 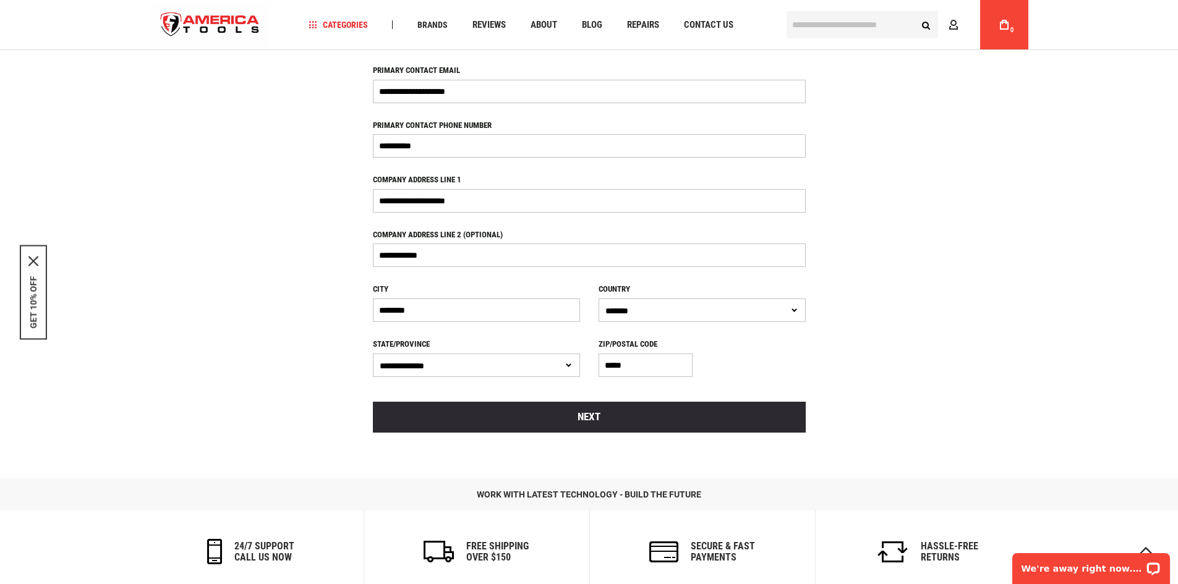 What do you see at coordinates (150, 23) in the screenshot?
I see `button: Open LiveChat chat widget` at bounding box center [150, 23].